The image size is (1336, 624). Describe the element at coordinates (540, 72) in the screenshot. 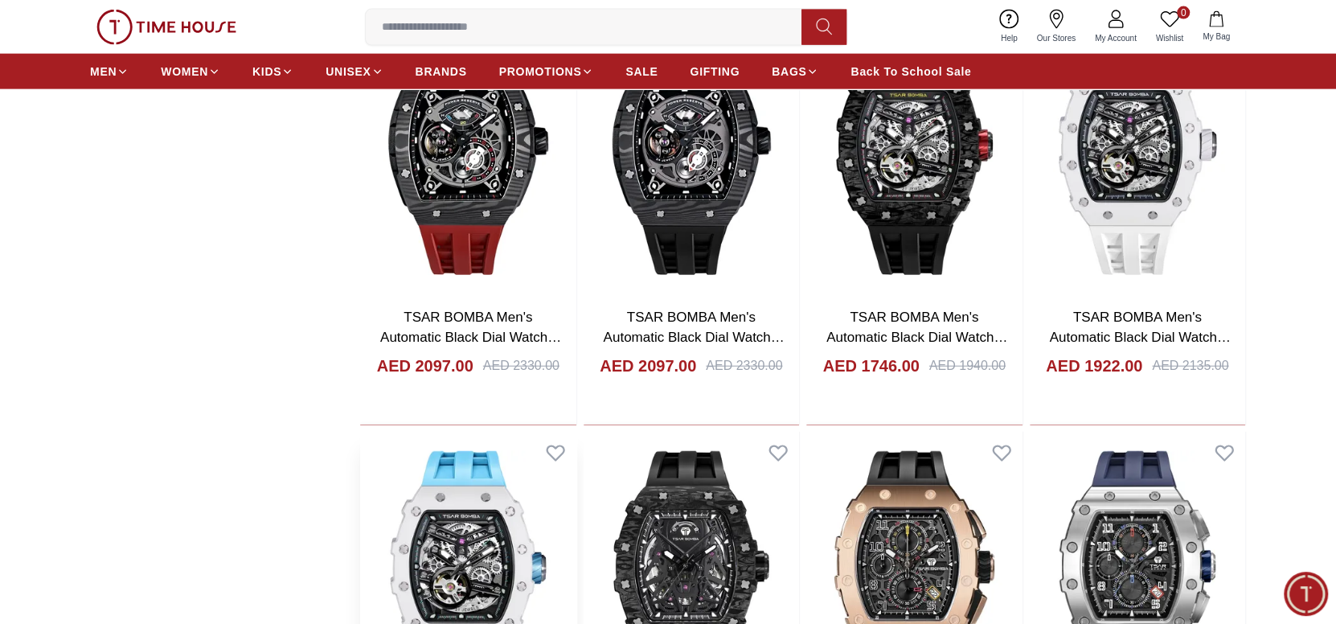

I see `span: PROMOTIONS` at that location.